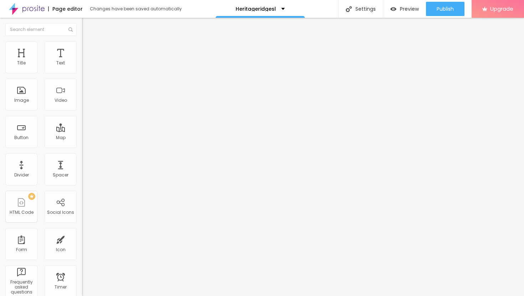  I want to click on div: Divider, so click(21, 175).